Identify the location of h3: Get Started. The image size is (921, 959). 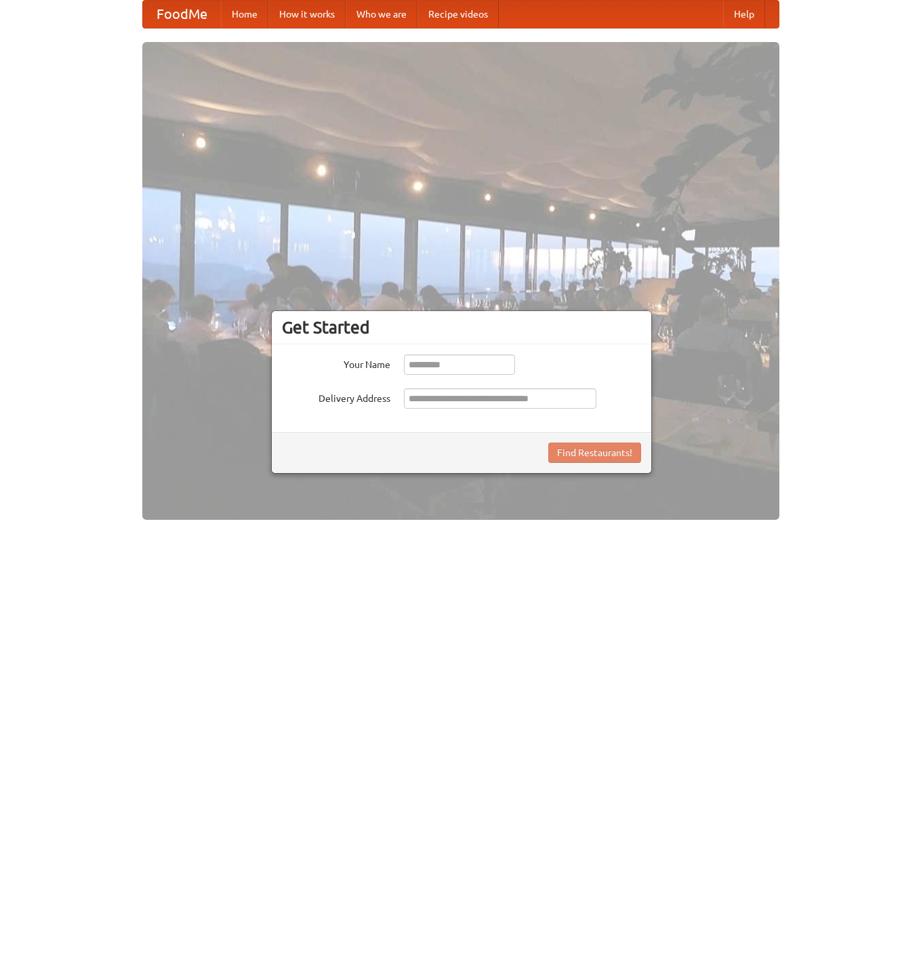
(461, 327).